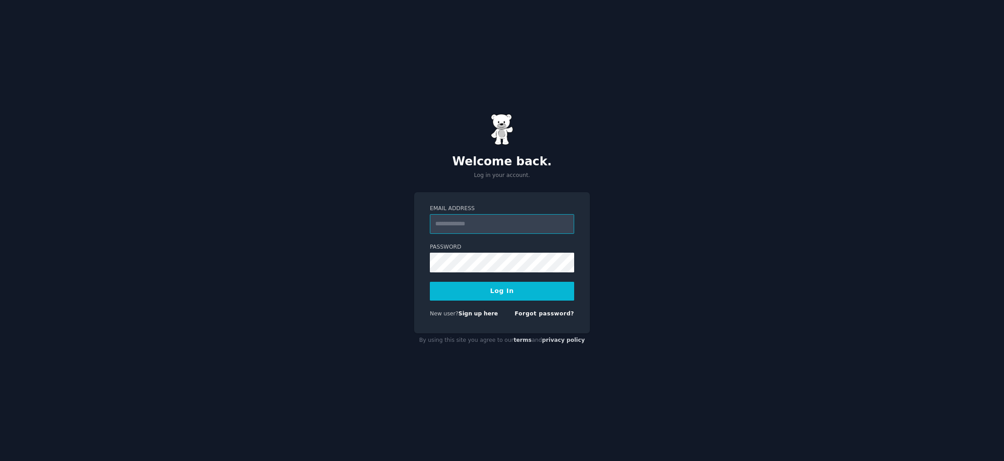 The height and width of the screenshot is (461, 1004). What do you see at coordinates (502, 209) in the screenshot?
I see `label: Email Address` at bounding box center [502, 209].